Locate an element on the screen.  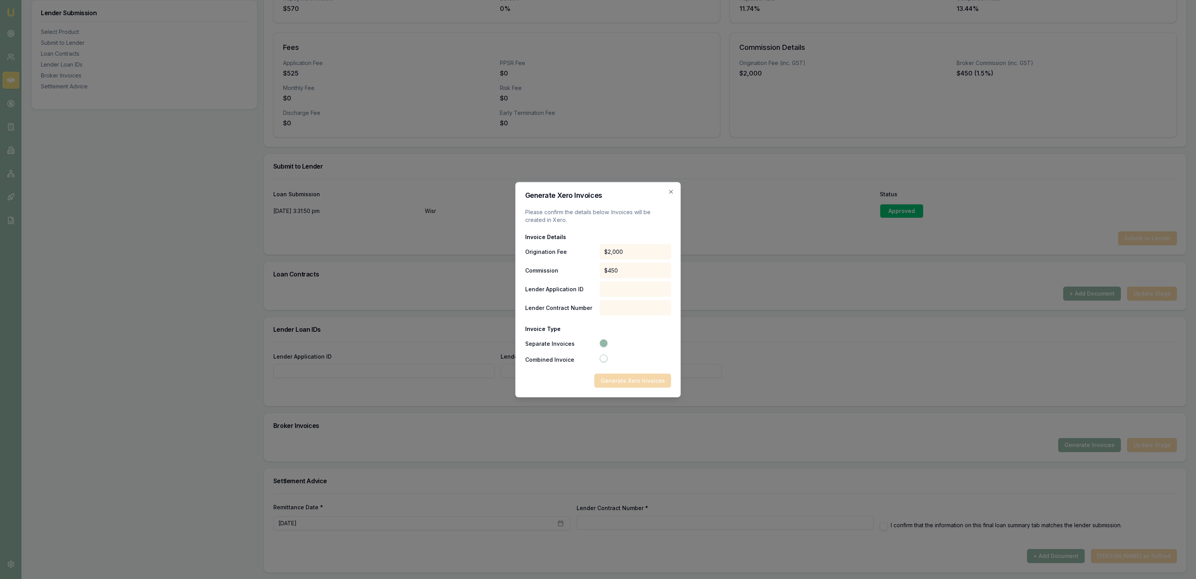
span: Commission is located at coordinates (561, 270).